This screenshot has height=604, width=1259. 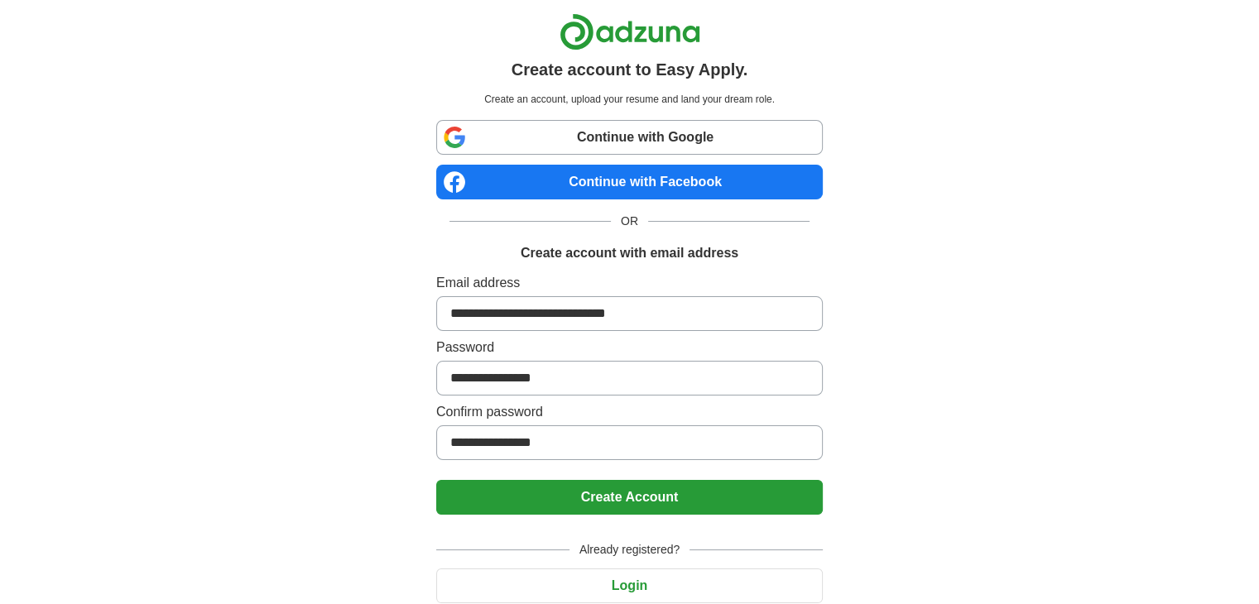 I want to click on img: Adzuna logo, so click(x=630, y=31).